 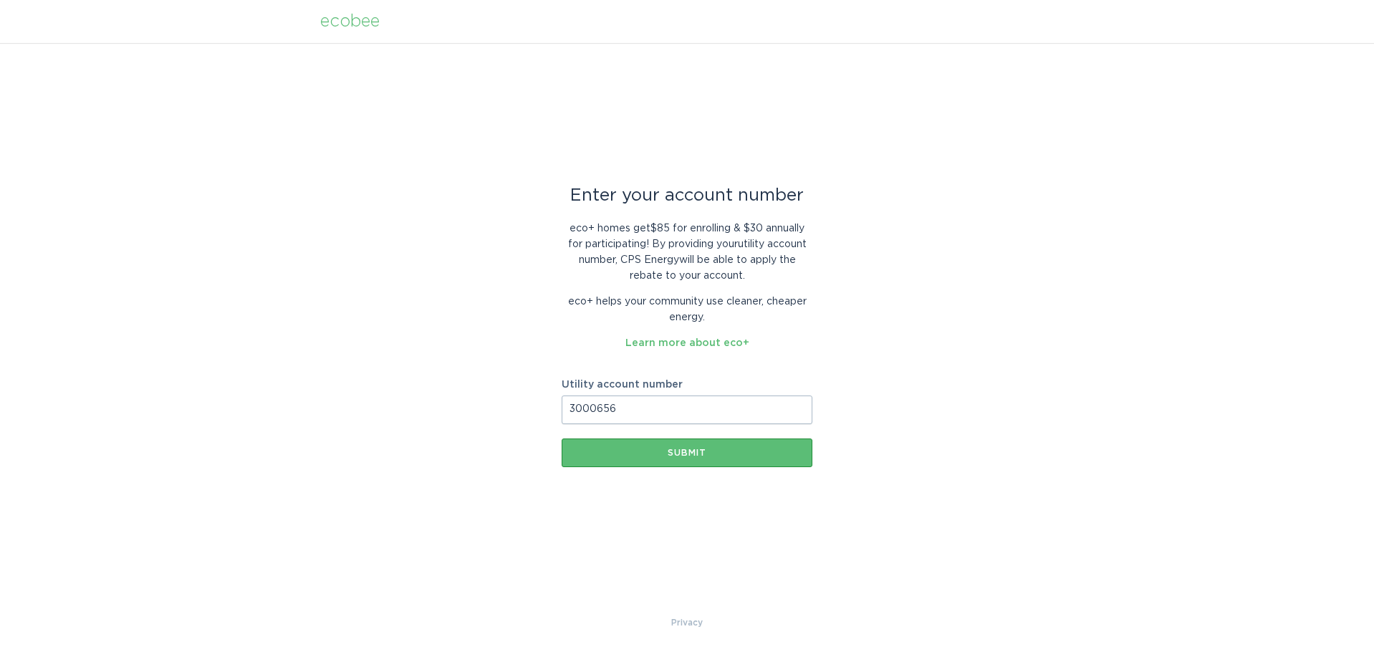 What do you see at coordinates (687, 343) in the screenshot?
I see `a: Learn more about eco+` at bounding box center [687, 343].